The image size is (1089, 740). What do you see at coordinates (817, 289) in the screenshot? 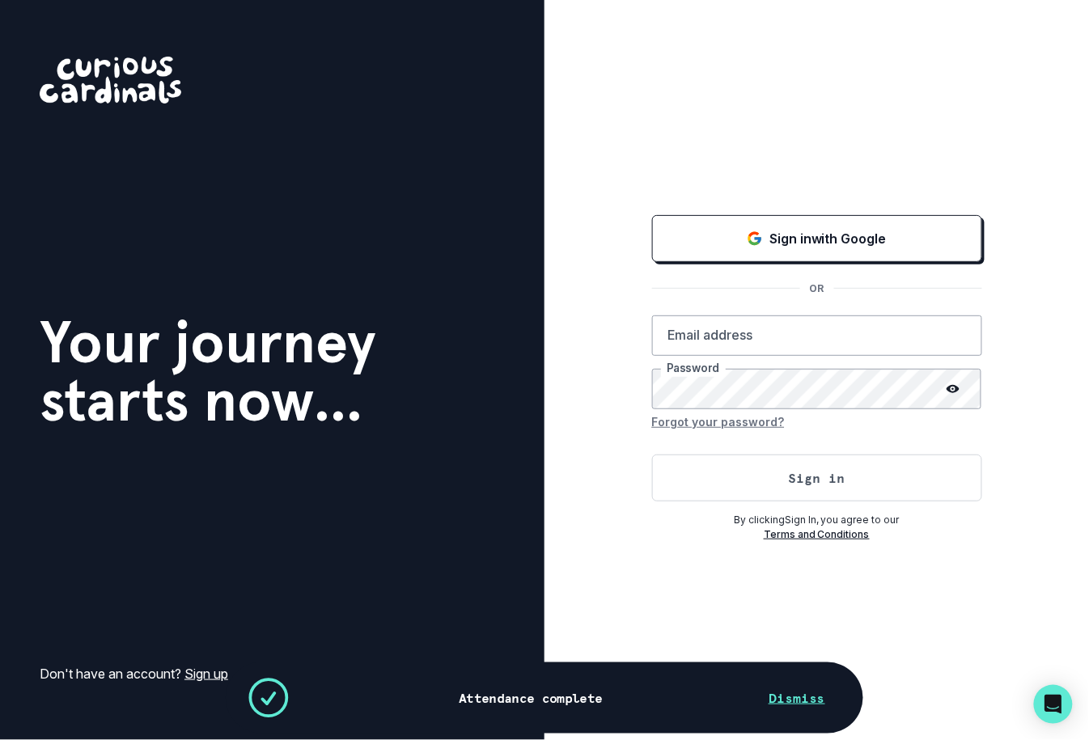
I see `p: OR` at bounding box center [817, 289].